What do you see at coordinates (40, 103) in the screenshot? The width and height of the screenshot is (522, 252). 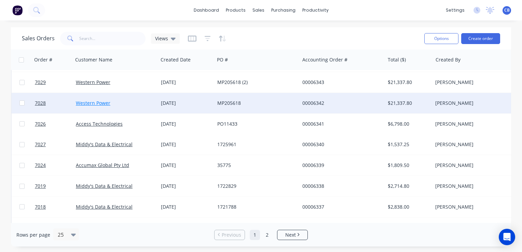 I see `span: 7028` at bounding box center [40, 103].